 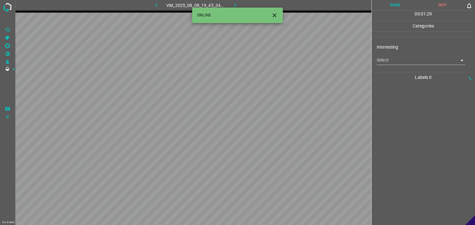 What do you see at coordinates (429, 14) in the screenshot?
I see `p: 29` at bounding box center [429, 14].